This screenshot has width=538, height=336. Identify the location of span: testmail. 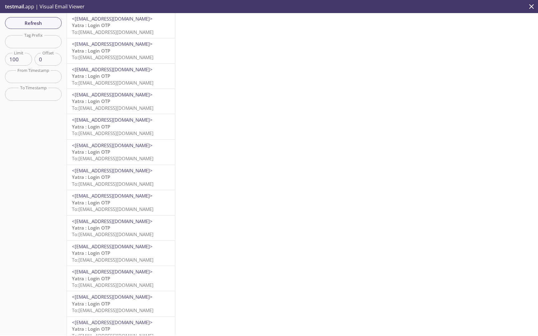
(14, 7).